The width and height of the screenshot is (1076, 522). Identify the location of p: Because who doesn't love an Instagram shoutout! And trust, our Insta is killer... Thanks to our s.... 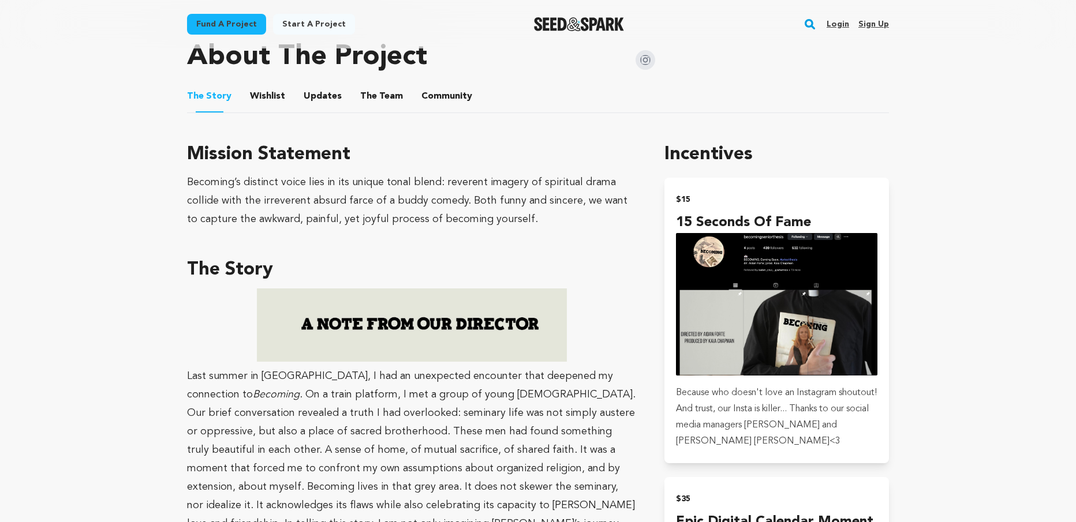
(777, 417).